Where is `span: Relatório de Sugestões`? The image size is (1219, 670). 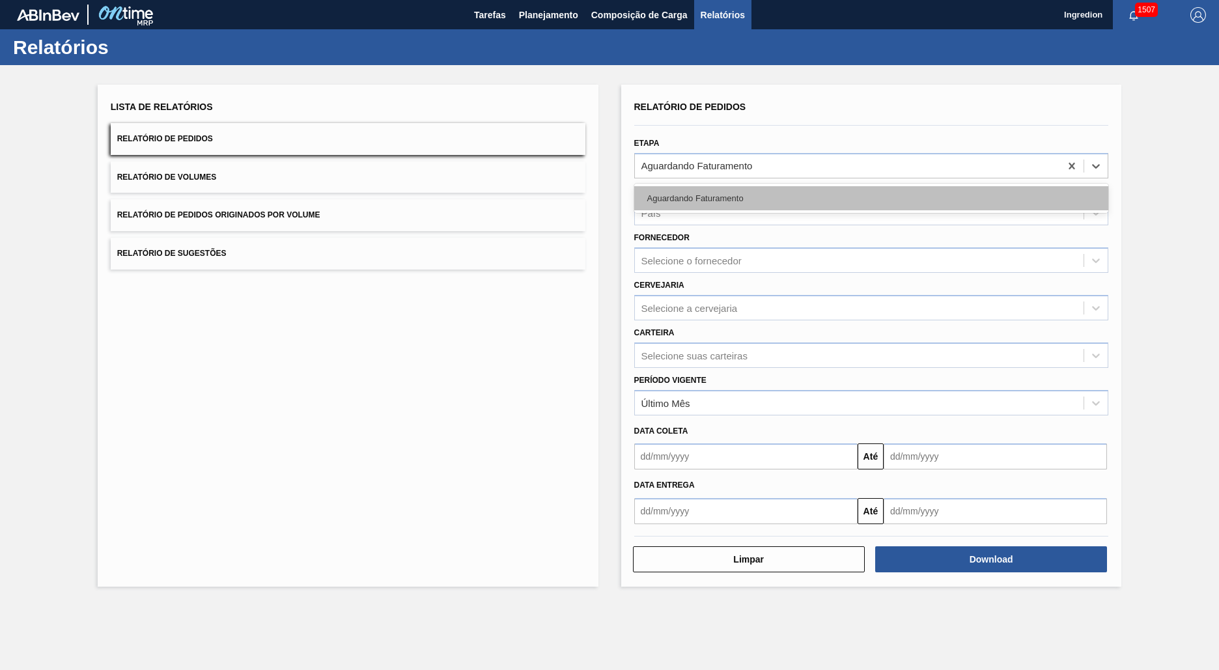
span: Relatório de Sugestões is located at coordinates (172, 253).